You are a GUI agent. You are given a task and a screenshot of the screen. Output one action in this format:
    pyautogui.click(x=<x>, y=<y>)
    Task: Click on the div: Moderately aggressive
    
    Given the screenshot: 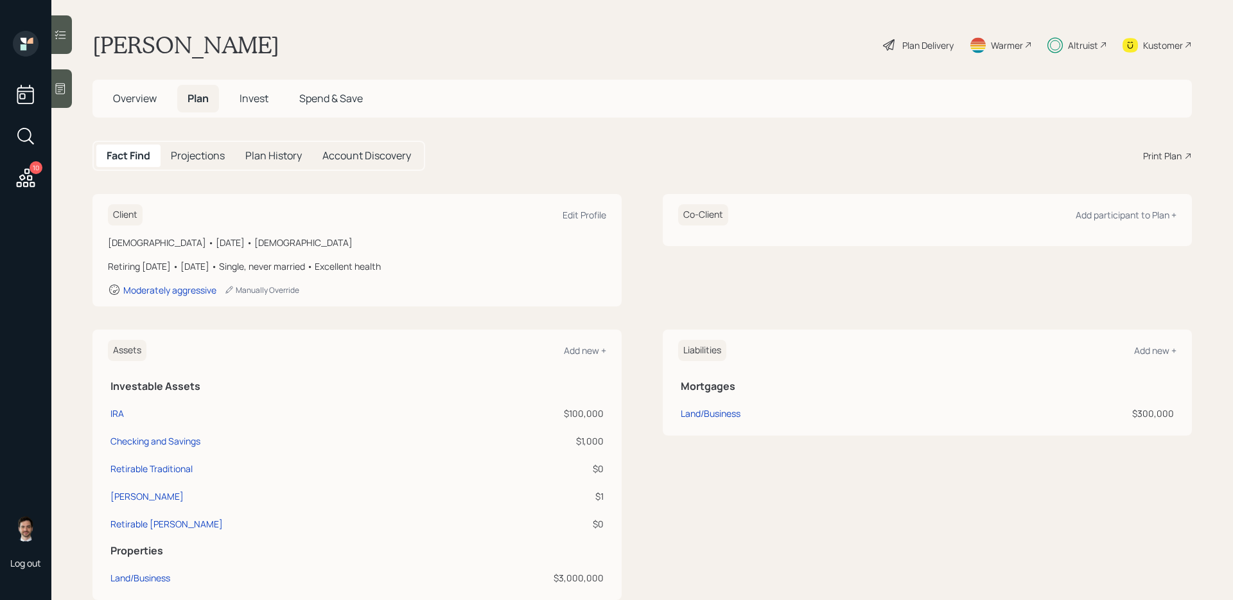 What is the action you would take?
    pyautogui.click(x=170, y=290)
    